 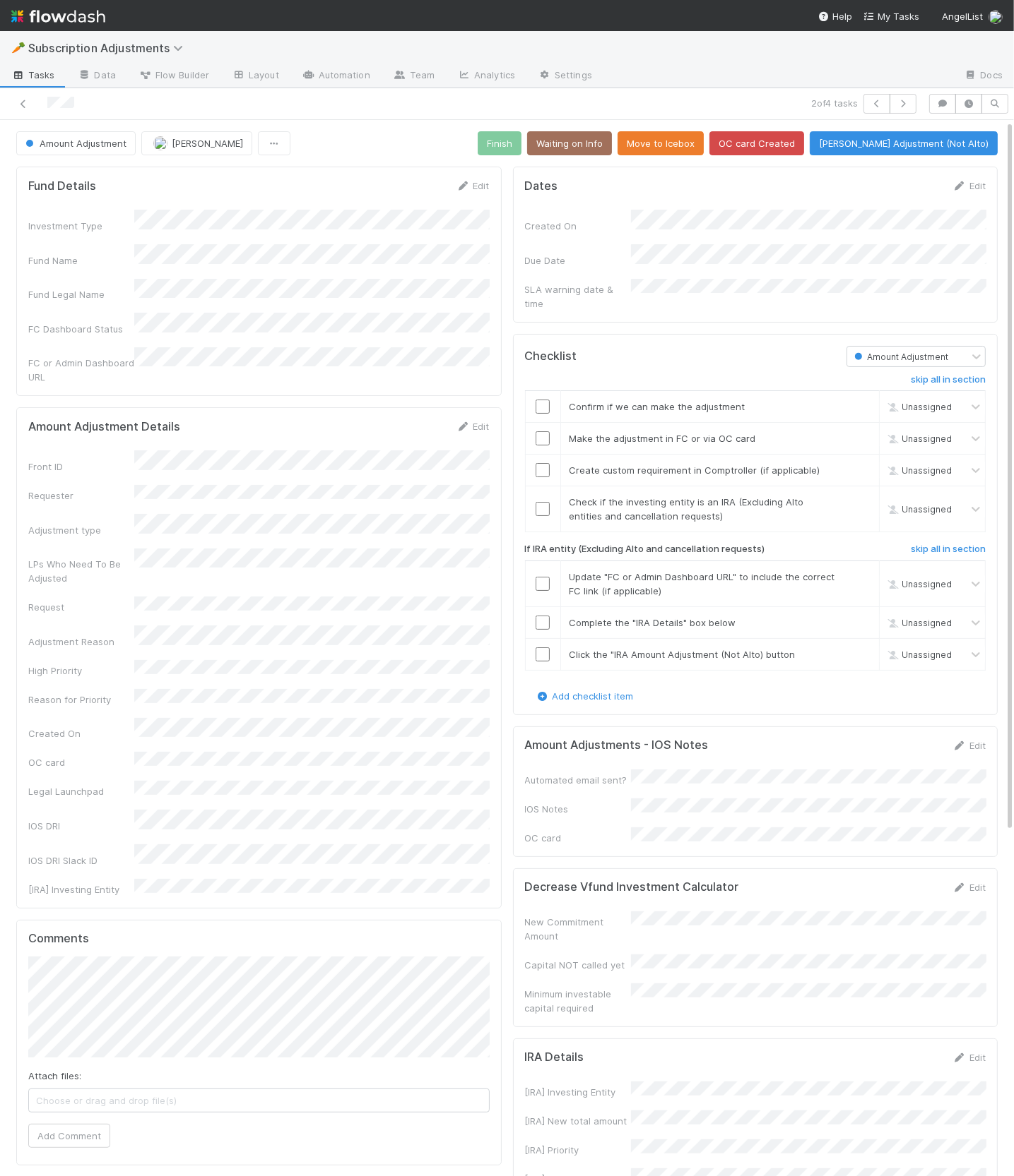 What do you see at coordinates (174, 75) in the screenshot?
I see `span: Flow Builder` at bounding box center [174, 75].